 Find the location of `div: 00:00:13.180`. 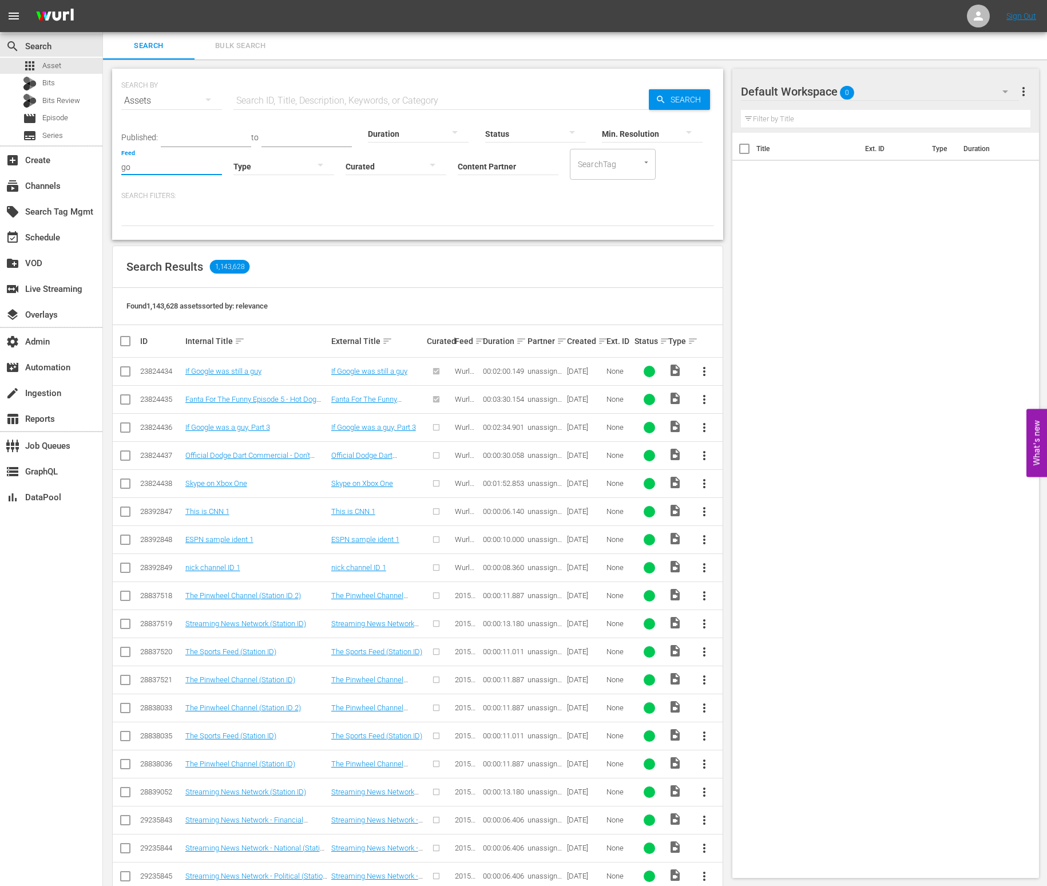

div: 00:00:13.180 is located at coordinates (504, 792).